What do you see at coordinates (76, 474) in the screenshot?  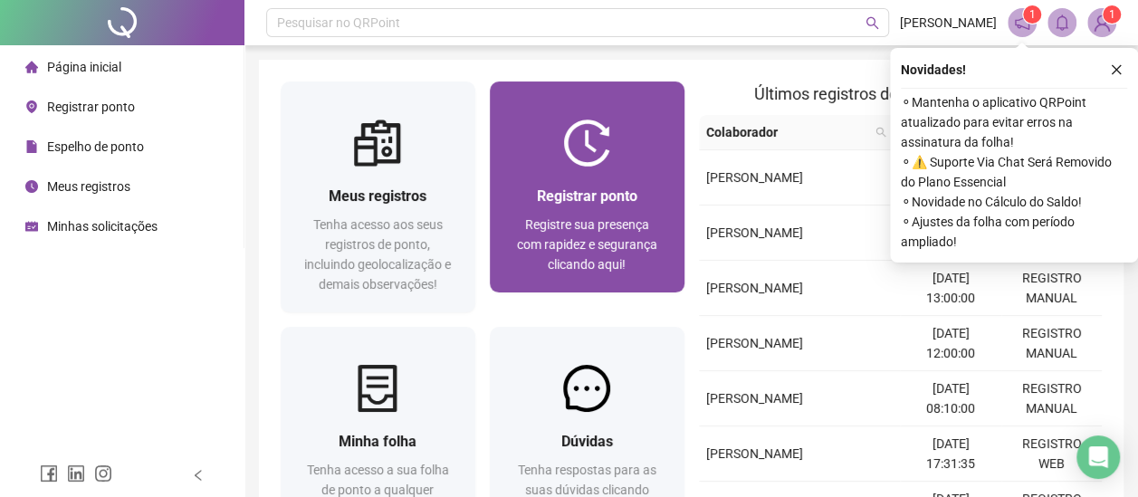 I see `span: linkedin` at bounding box center [76, 474].